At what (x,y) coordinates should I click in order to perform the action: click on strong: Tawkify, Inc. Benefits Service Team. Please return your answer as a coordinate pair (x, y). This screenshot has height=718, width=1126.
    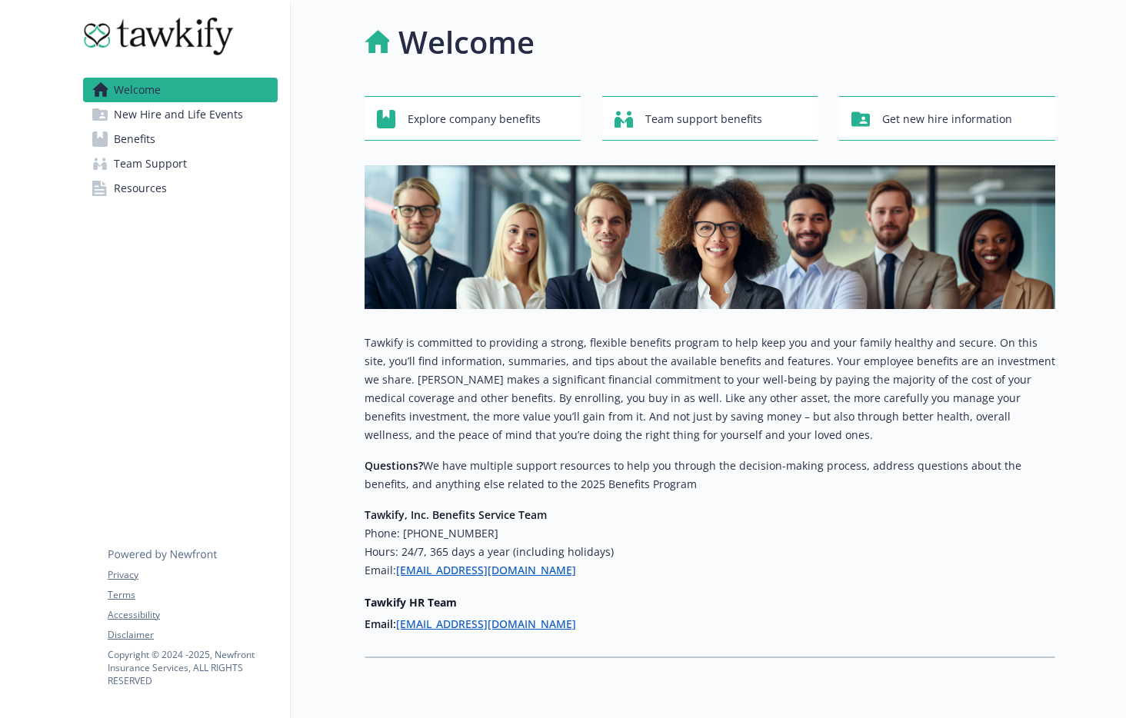
    Looking at the image, I should click on (455, 515).